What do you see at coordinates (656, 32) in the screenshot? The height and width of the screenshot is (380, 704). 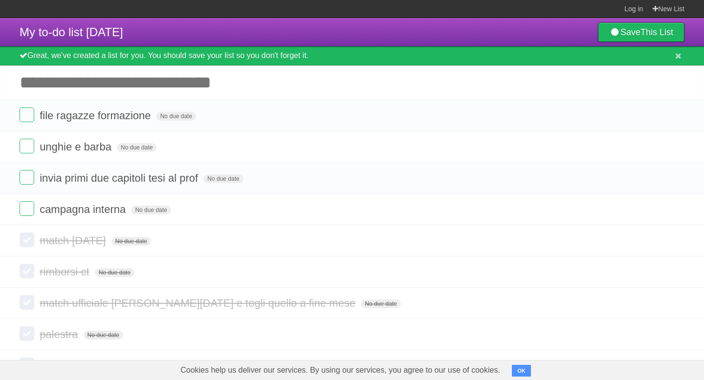 I see `b: This List` at bounding box center [656, 32].